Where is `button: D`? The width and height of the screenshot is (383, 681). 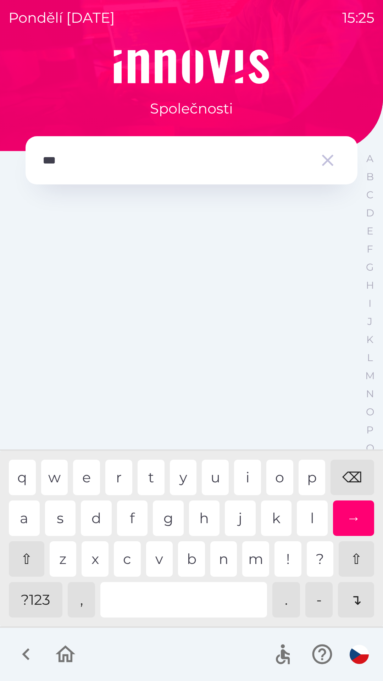
button: D is located at coordinates (370, 213).